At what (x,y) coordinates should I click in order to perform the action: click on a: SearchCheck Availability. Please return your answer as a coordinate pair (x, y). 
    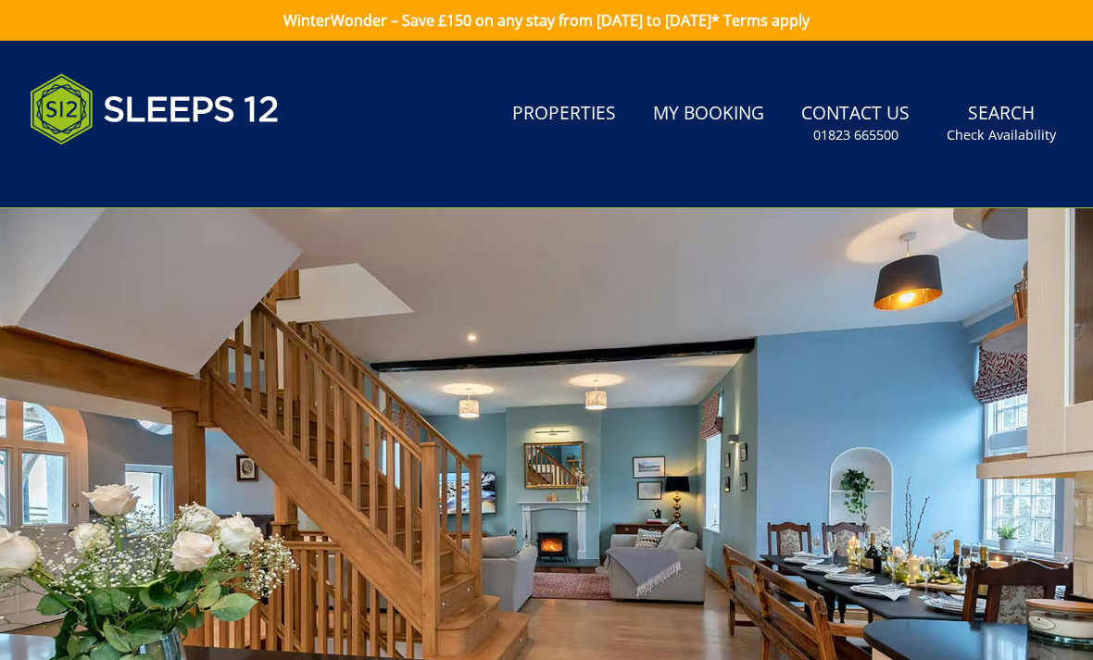
    Looking at the image, I should click on (1001, 123).